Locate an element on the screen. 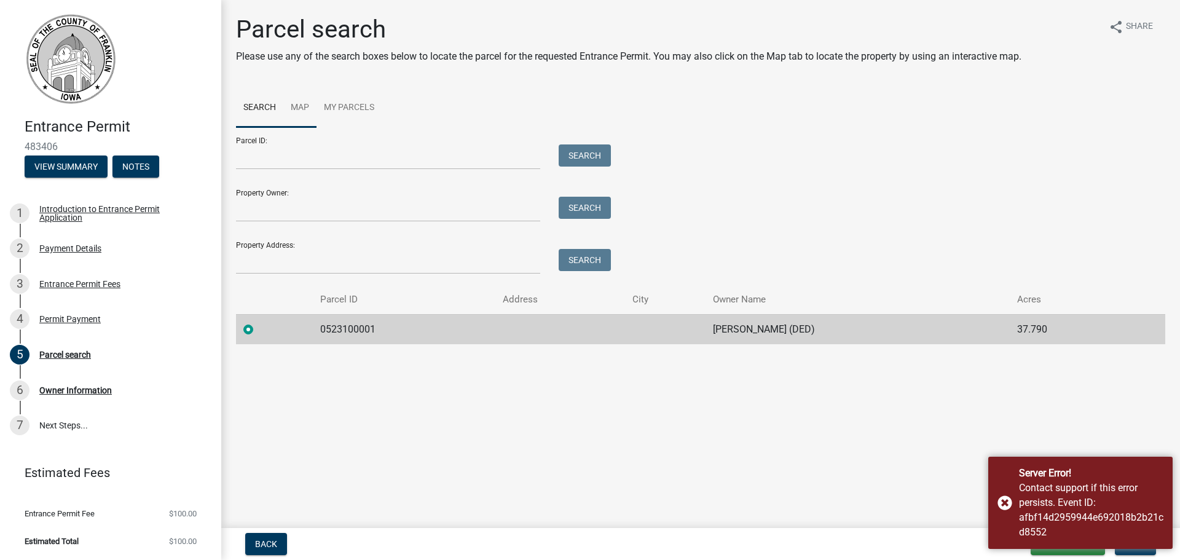 This screenshot has height=560, width=1180. wm-modal-confirm: Notes is located at coordinates (136, 167).